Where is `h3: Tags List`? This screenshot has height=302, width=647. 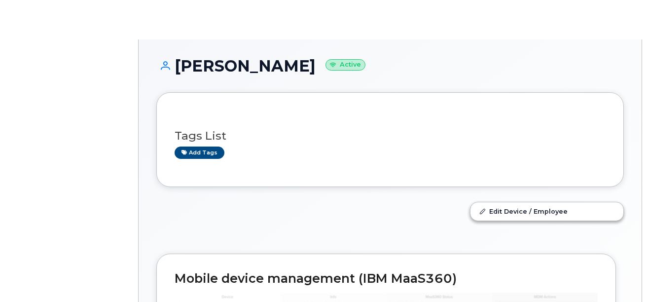
h3: Tags List is located at coordinates (390, 136).